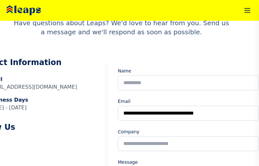 This screenshot has width=259, height=166. I want to click on label: Company, so click(189, 132).